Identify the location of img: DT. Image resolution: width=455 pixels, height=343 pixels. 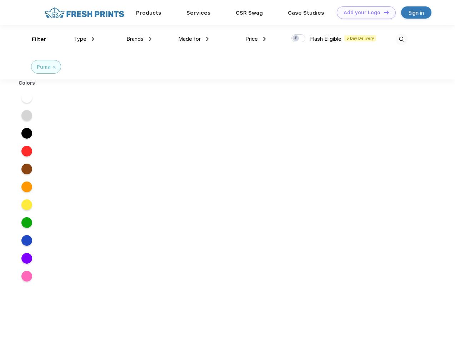
(387, 12).